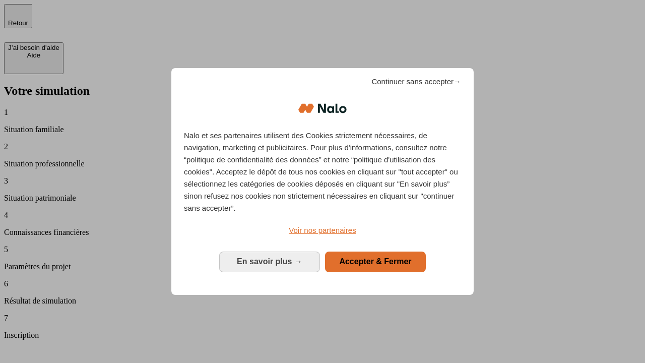 The width and height of the screenshot is (645, 363). Describe the element at coordinates (270, 261) in the screenshot. I see `span: En savoir plus →` at that location.